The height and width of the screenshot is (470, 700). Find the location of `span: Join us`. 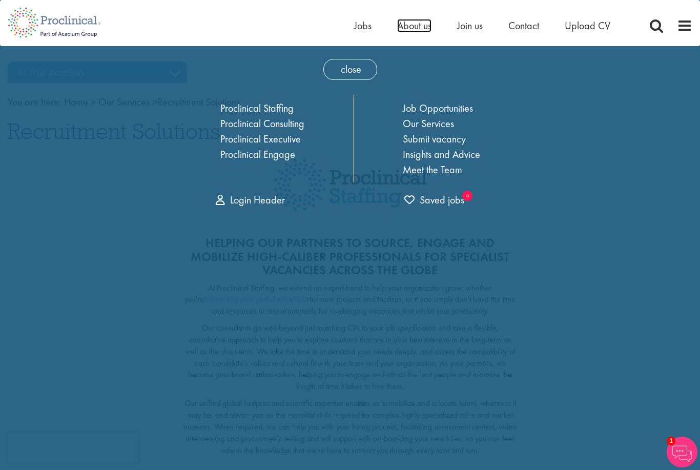

span: Join us is located at coordinates (470, 26).